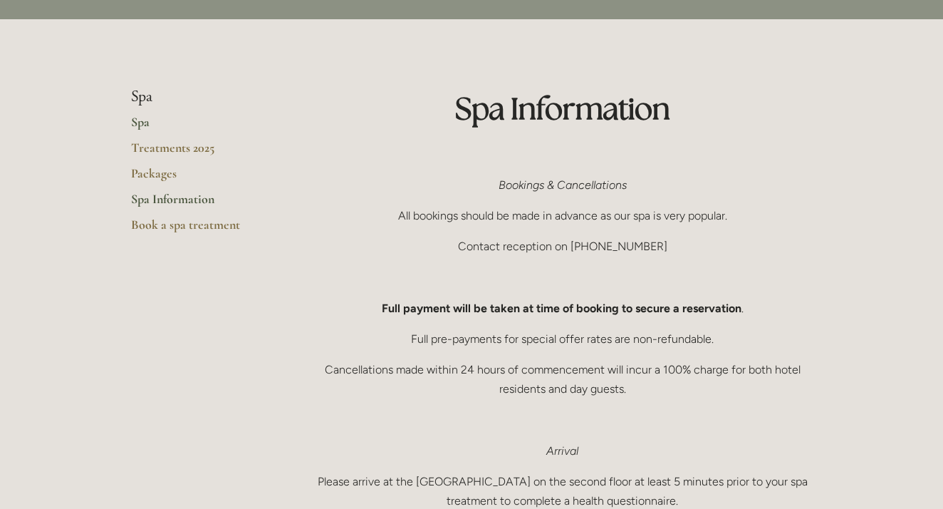  Describe the element at coordinates (199, 178) in the screenshot. I see `a: Packages` at that location.